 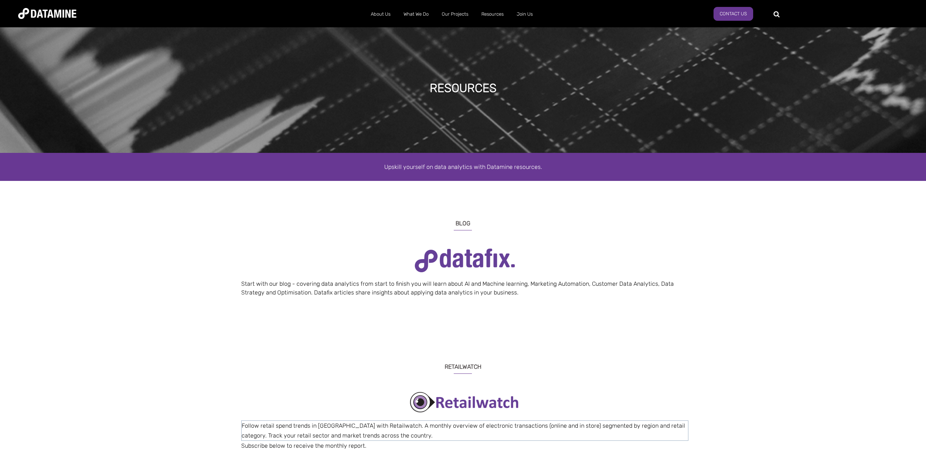 What do you see at coordinates (465, 273) in the screenshot?
I see `p: Start with our blog - covering data analytics from start to finish you will learn about AI and Ma...` at bounding box center [465, 273].